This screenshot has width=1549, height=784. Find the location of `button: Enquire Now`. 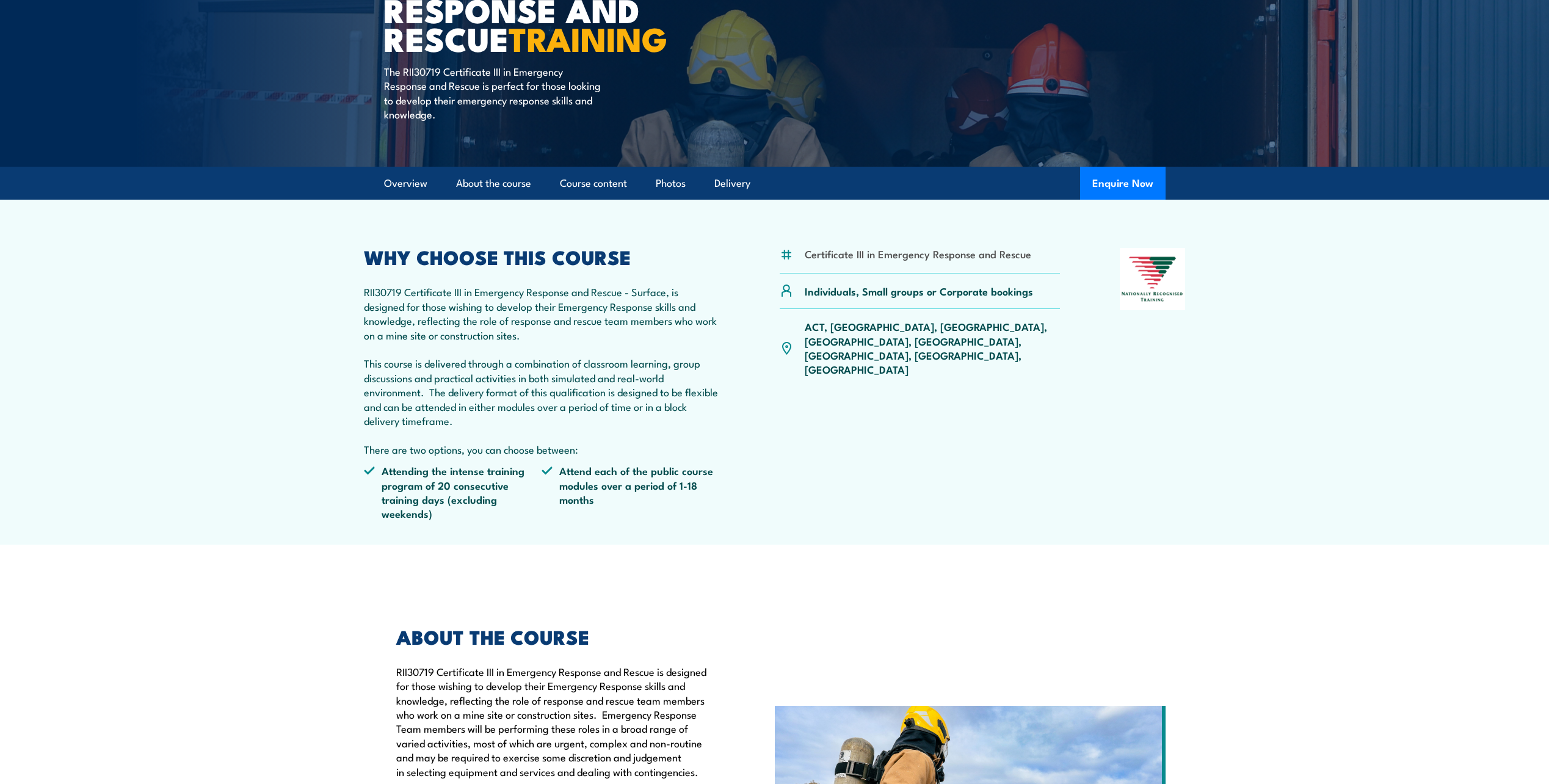

button: Enquire Now is located at coordinates (1124, 183).